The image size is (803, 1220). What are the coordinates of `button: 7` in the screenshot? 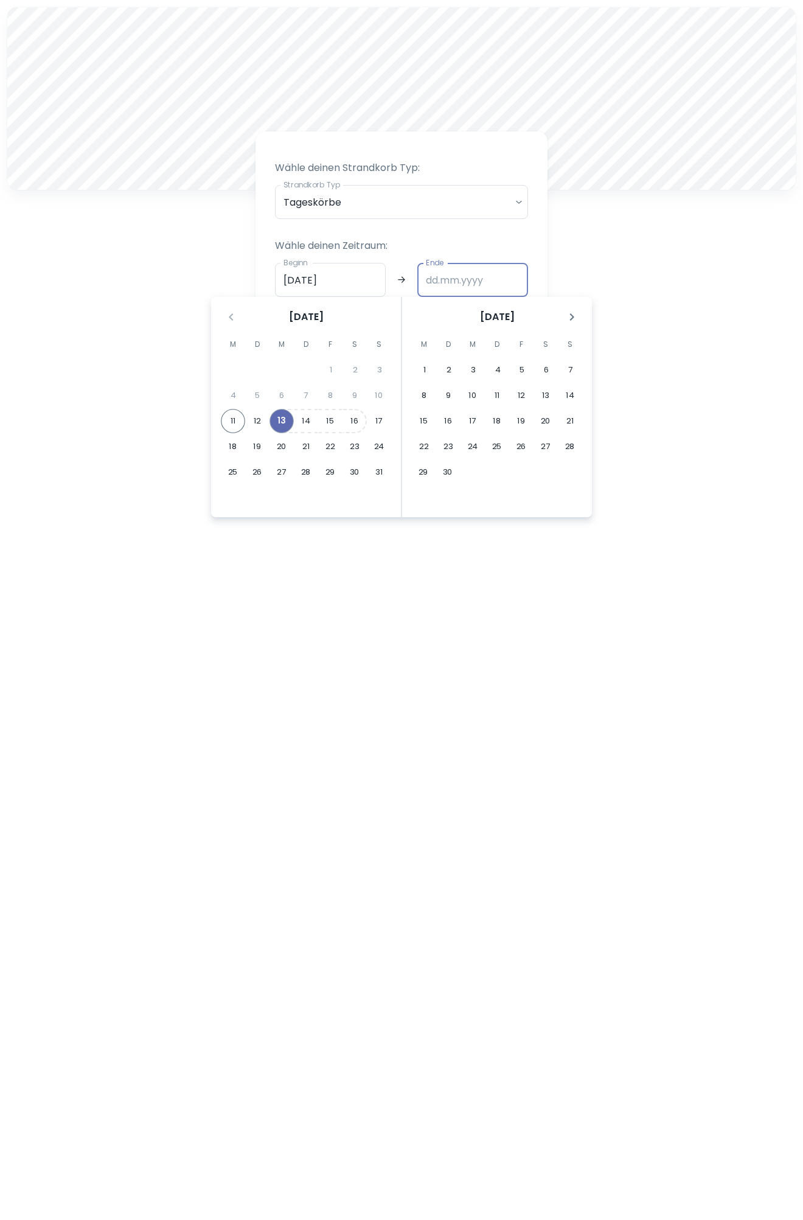 It's located at (571, 370).